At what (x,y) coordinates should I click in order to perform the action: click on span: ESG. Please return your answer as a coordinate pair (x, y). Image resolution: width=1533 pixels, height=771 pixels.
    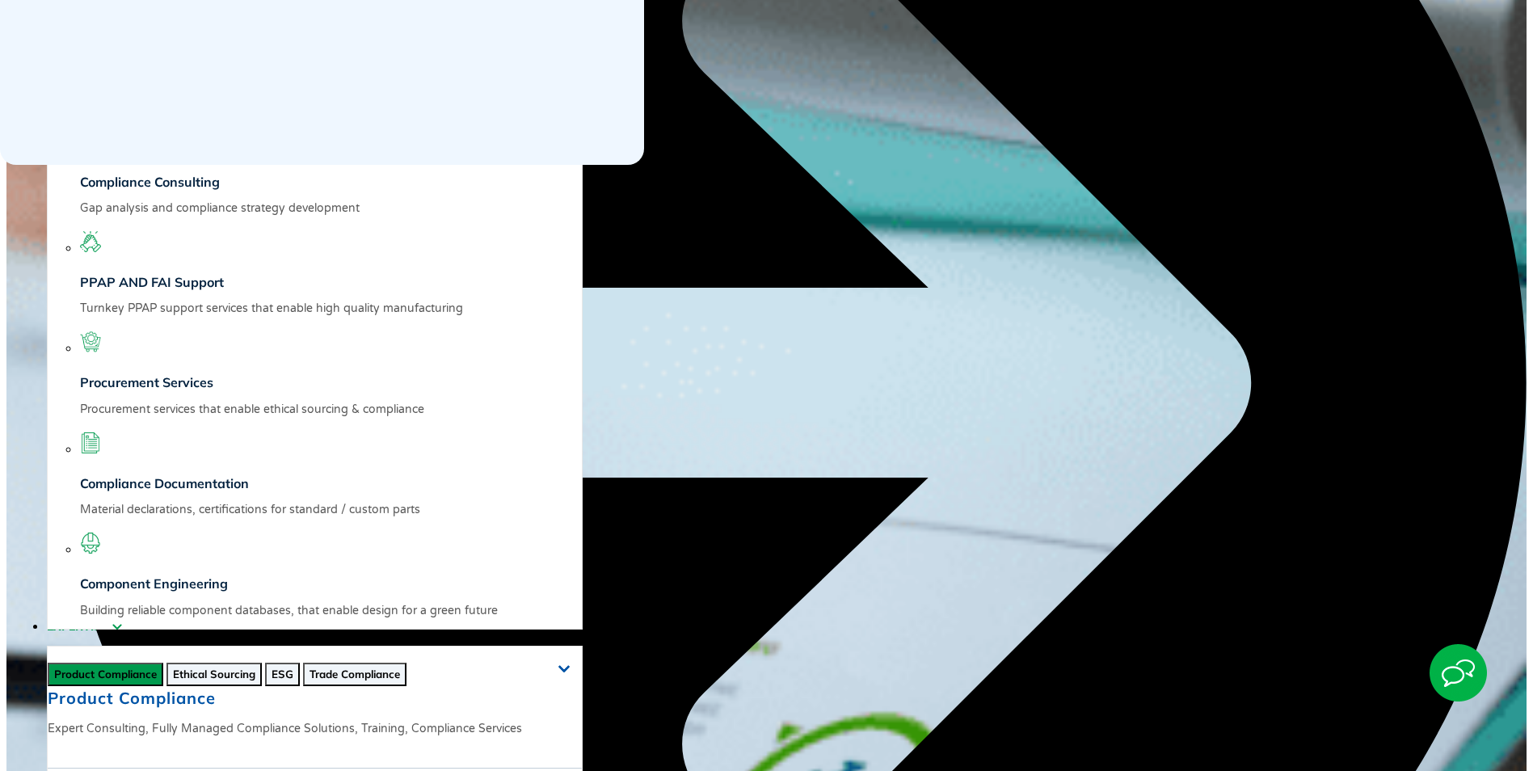
    Looking at the image, I should click on (282, 674).